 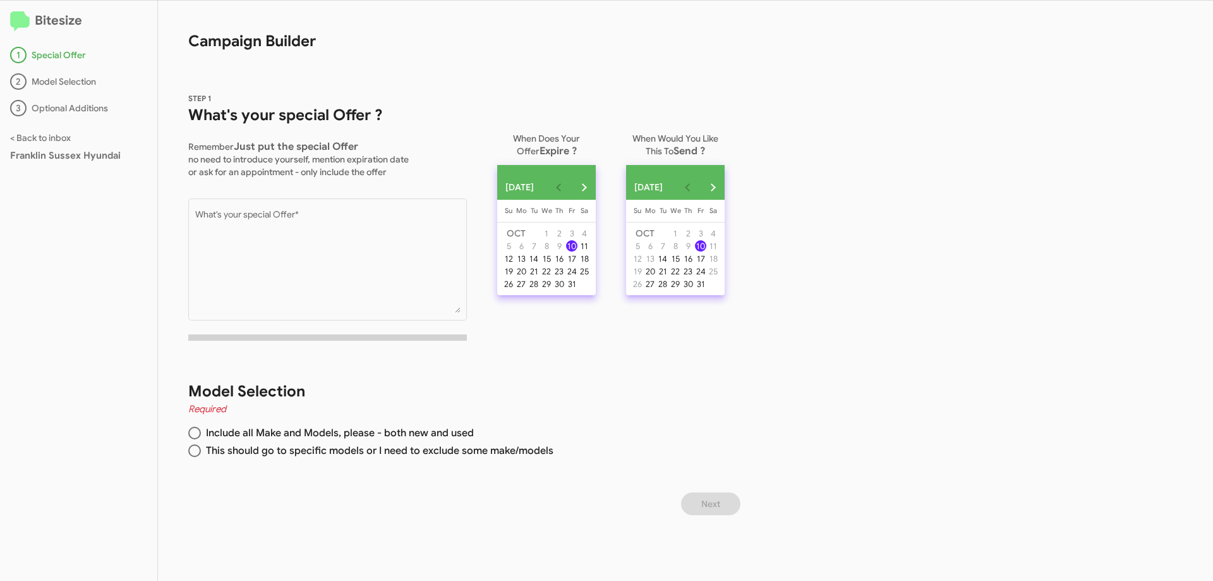 What do you see at coordinates (675, 258) in the screenshot?
I see `div: 15` at bounding box center [675, 258].